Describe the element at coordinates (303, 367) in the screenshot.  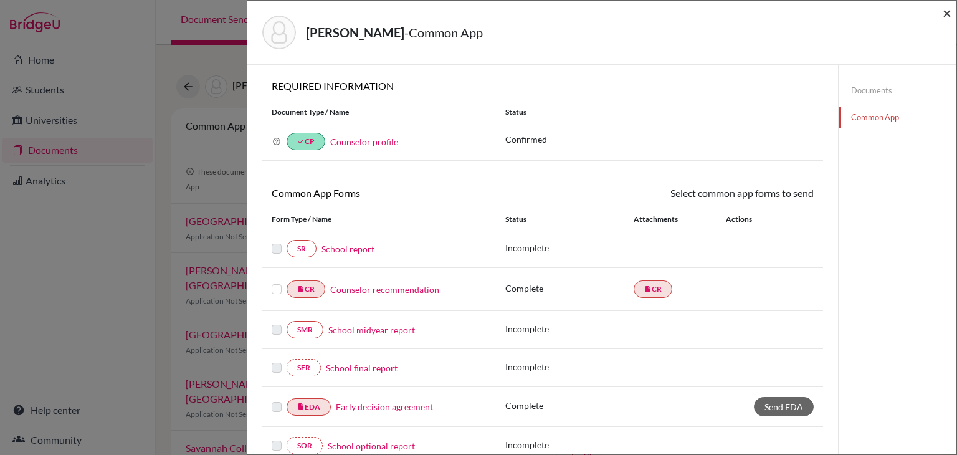
I see `a: SFR` at that location.